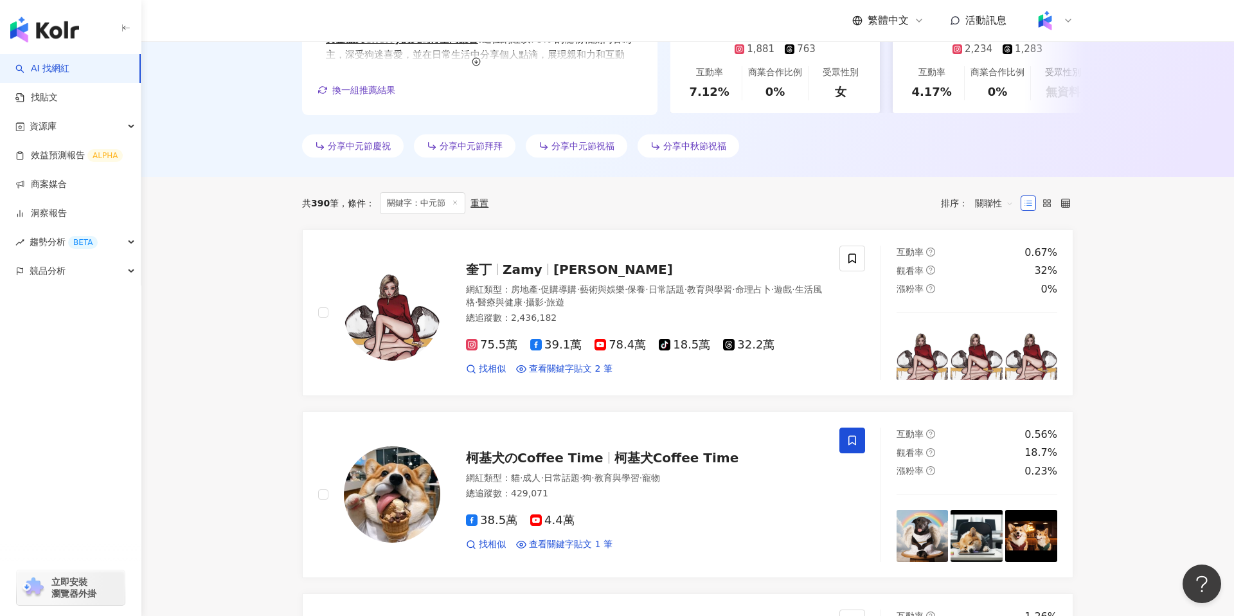  Describe the element at coordinates (522, 269) in the screenshot. I see `span: Zamy` at that location.